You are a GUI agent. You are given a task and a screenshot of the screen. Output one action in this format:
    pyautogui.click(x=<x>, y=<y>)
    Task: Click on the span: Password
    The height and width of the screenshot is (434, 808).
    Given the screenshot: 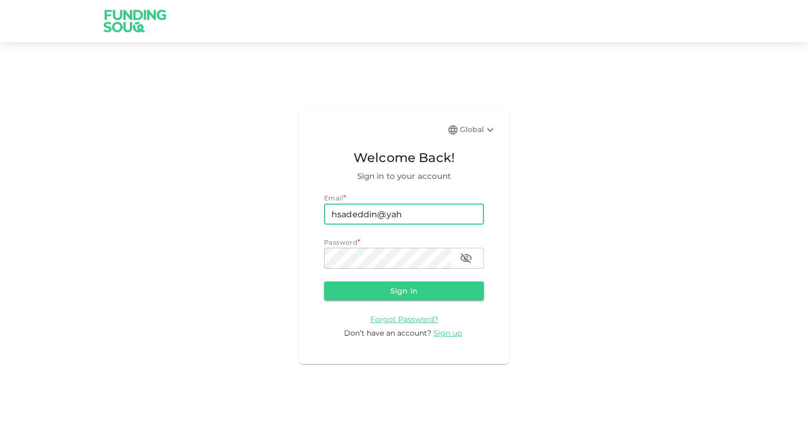 What is the action you would take?
    pyautogui.click(x=340, y=242)
    